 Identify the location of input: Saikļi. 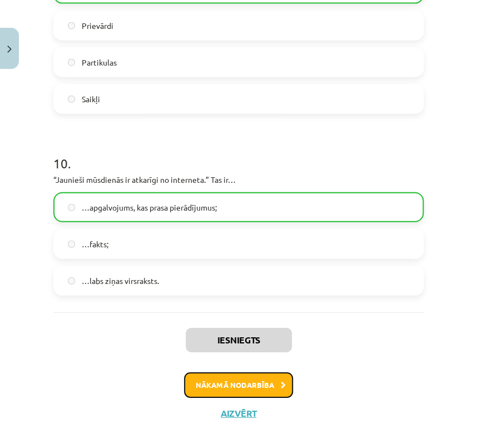
(71, 99).